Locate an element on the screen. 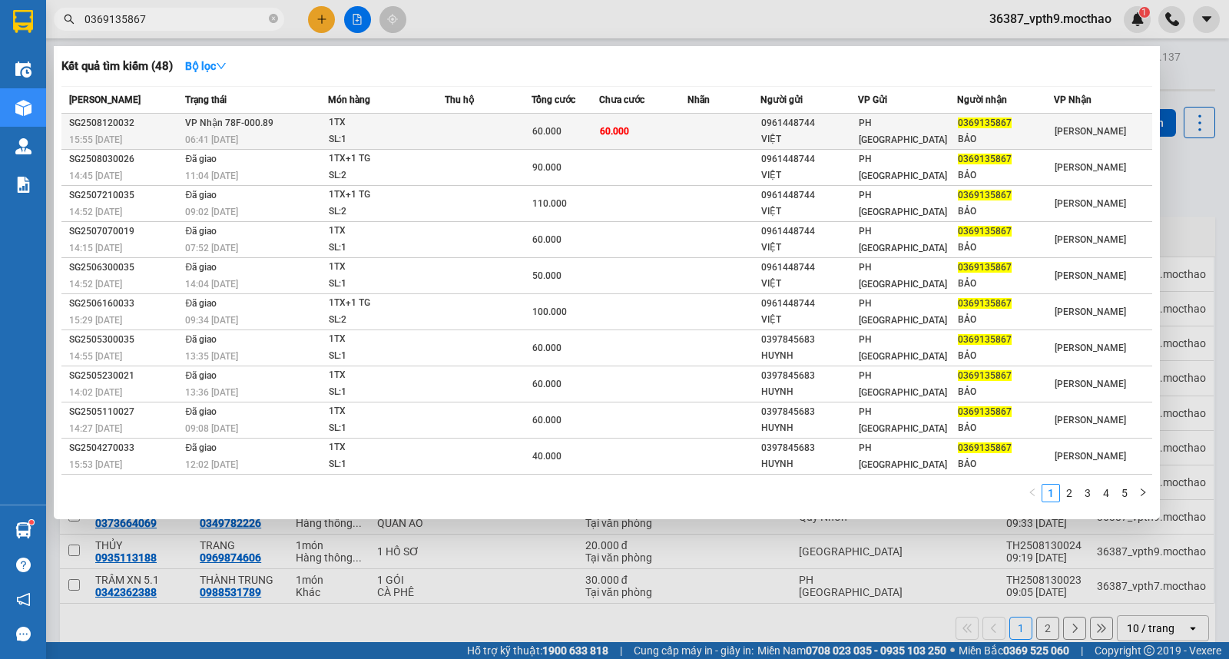 This screenshot has width=1229, height=659. span: left is located at coordinates (1032, 492).